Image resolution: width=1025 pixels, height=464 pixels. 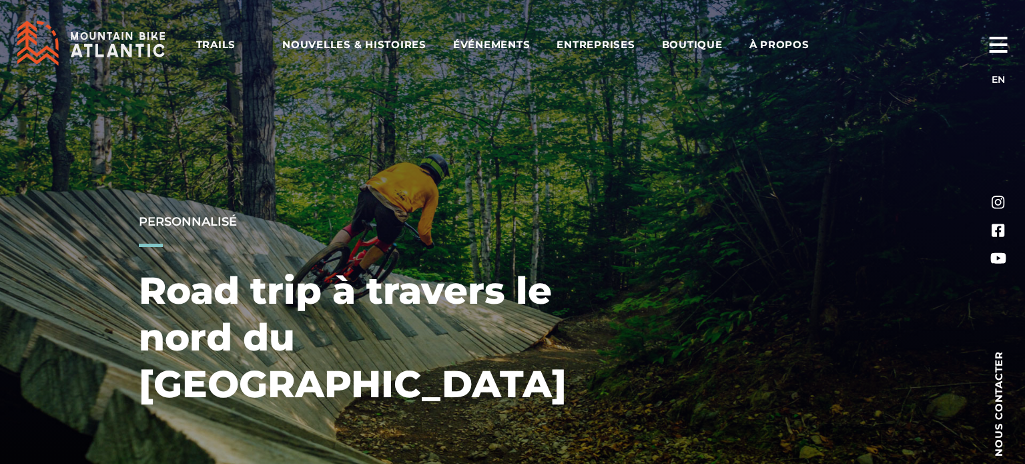 I want to click on span: Nouvelles & Histoires, so click(x=354, y=45).